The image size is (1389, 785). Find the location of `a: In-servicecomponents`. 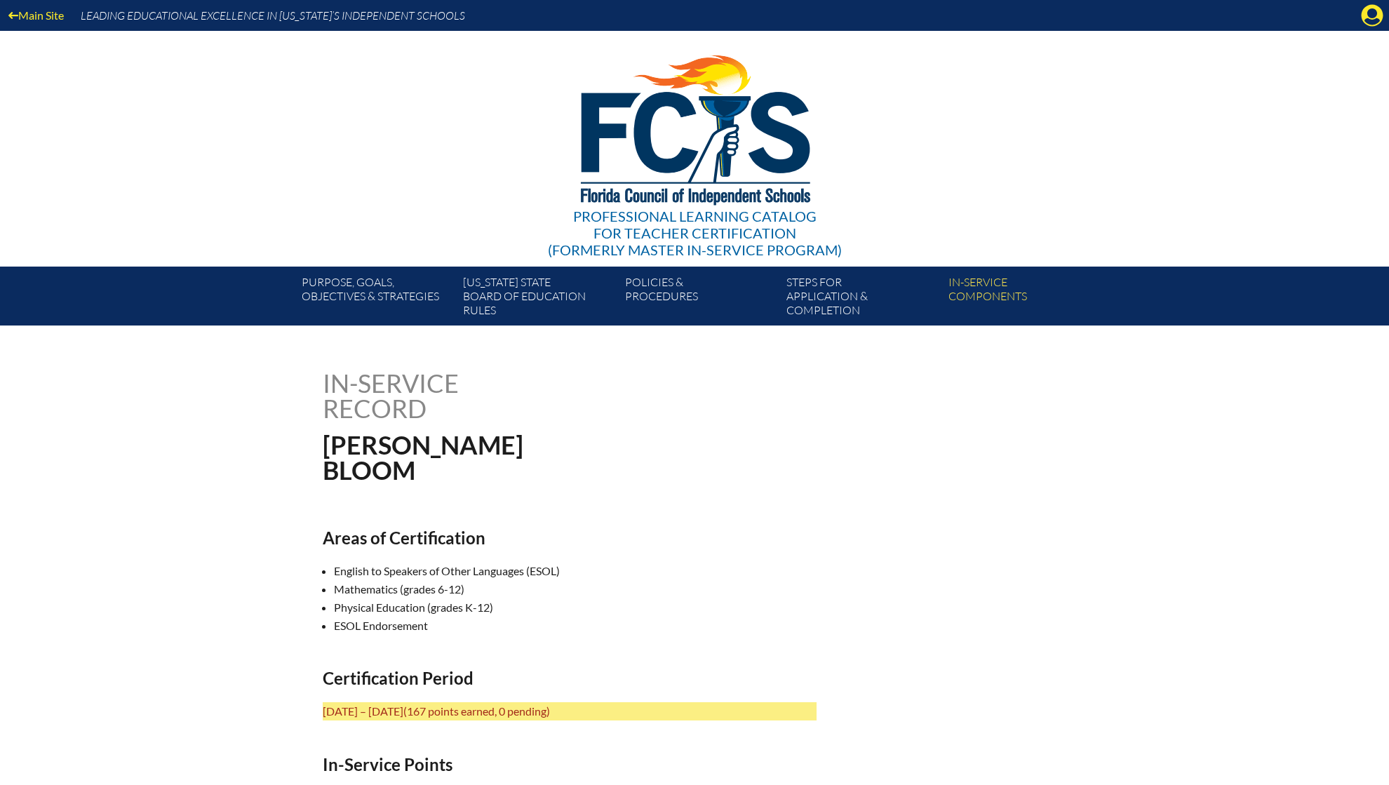

a: In-servicecomponents is located at coordinates (1023, 299).